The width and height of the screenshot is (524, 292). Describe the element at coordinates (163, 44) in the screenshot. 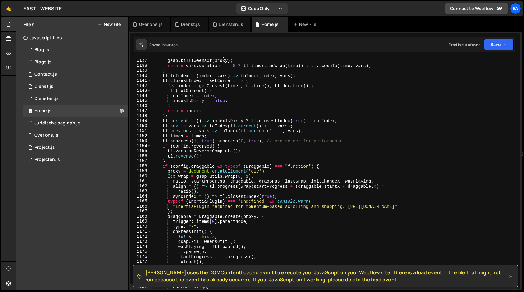

I see `div: Saved` at that location.